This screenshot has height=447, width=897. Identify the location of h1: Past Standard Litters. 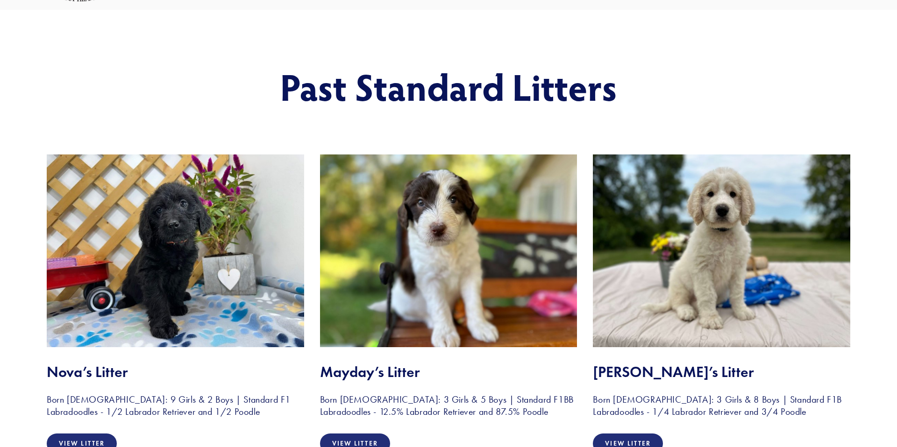
(448, 86).